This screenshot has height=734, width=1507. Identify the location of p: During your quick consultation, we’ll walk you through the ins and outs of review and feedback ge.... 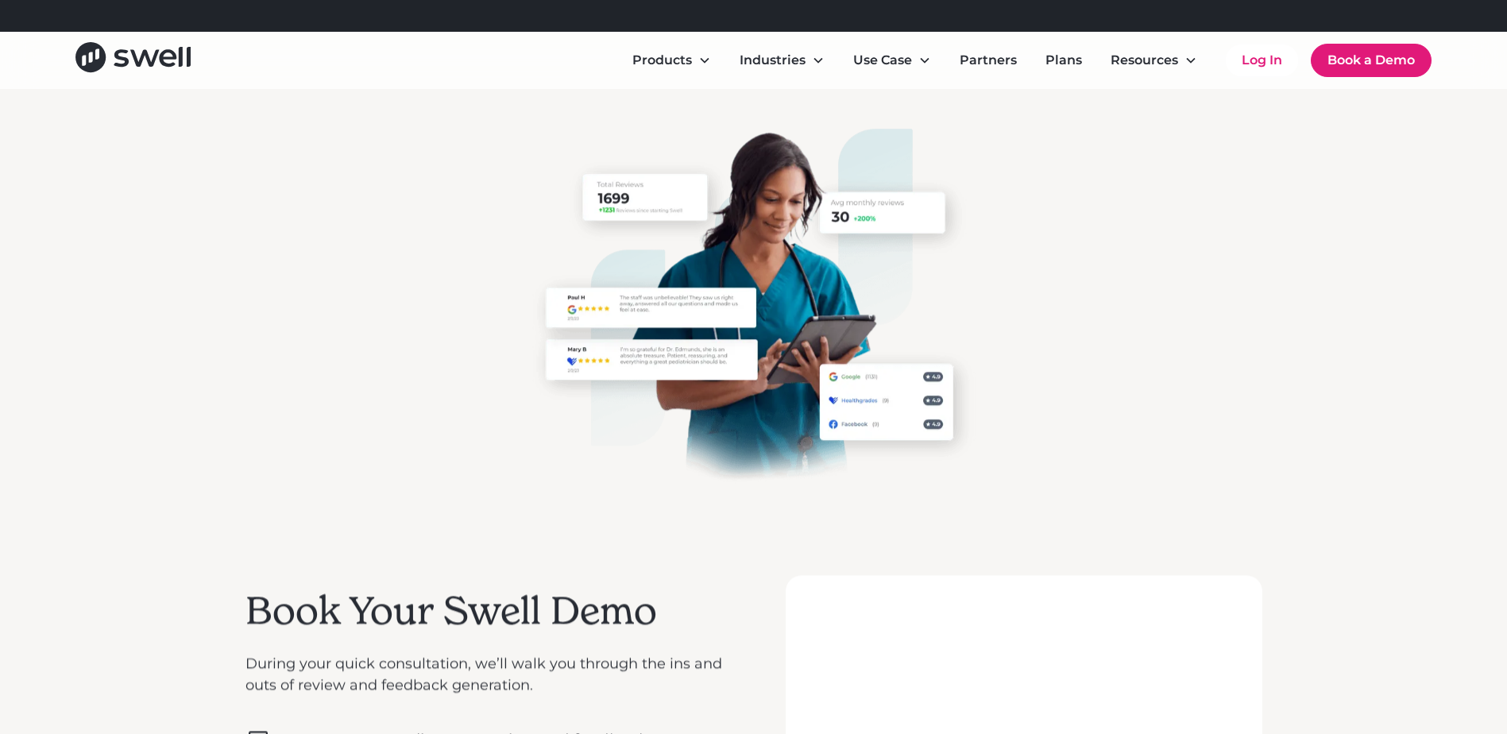
(484, 674).